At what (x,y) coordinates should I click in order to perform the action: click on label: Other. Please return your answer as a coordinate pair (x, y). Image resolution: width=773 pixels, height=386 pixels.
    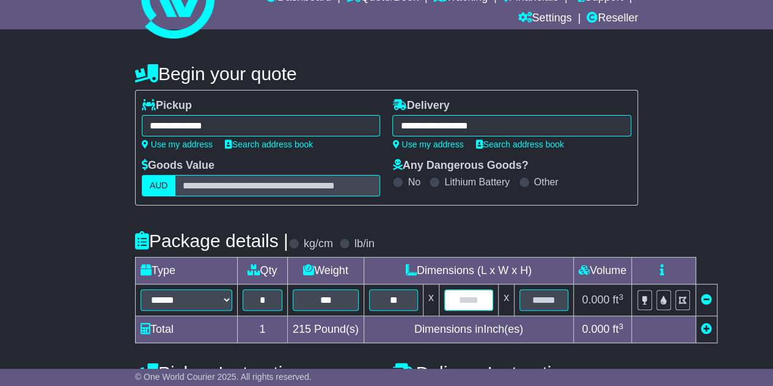
    Looking at the image, I should click on (546, 181).